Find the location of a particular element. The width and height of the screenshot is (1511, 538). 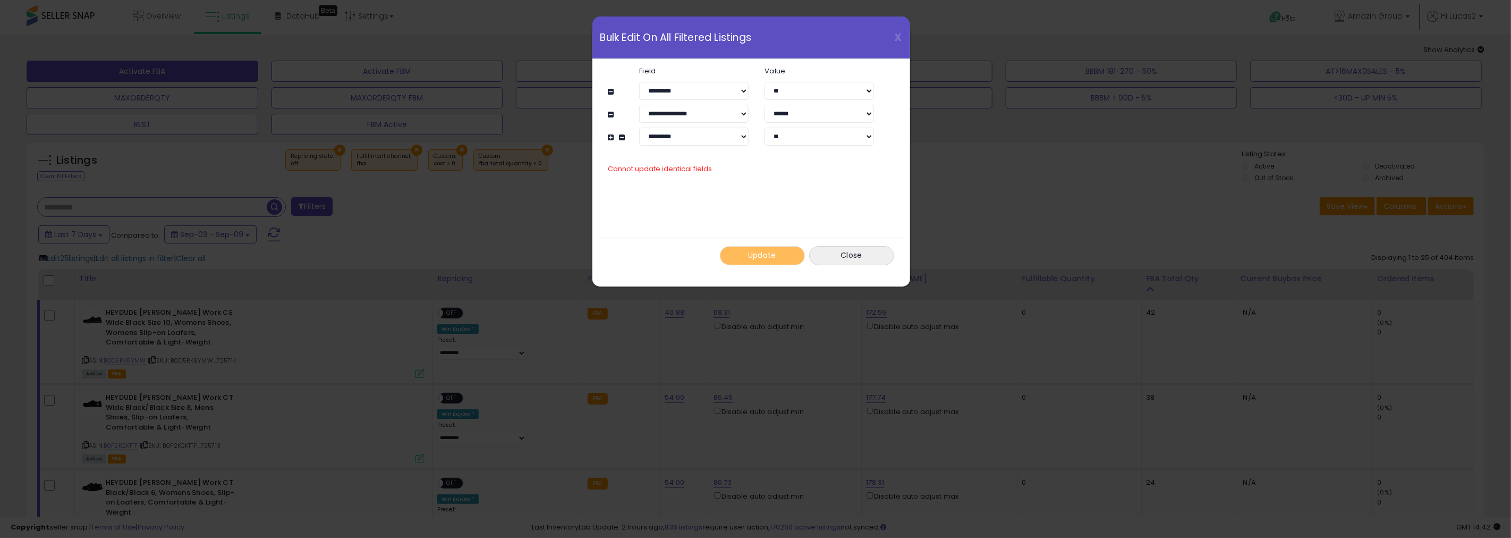

span: Bulk Edit On All Filtered Listings is located at coordinates (676, 37).